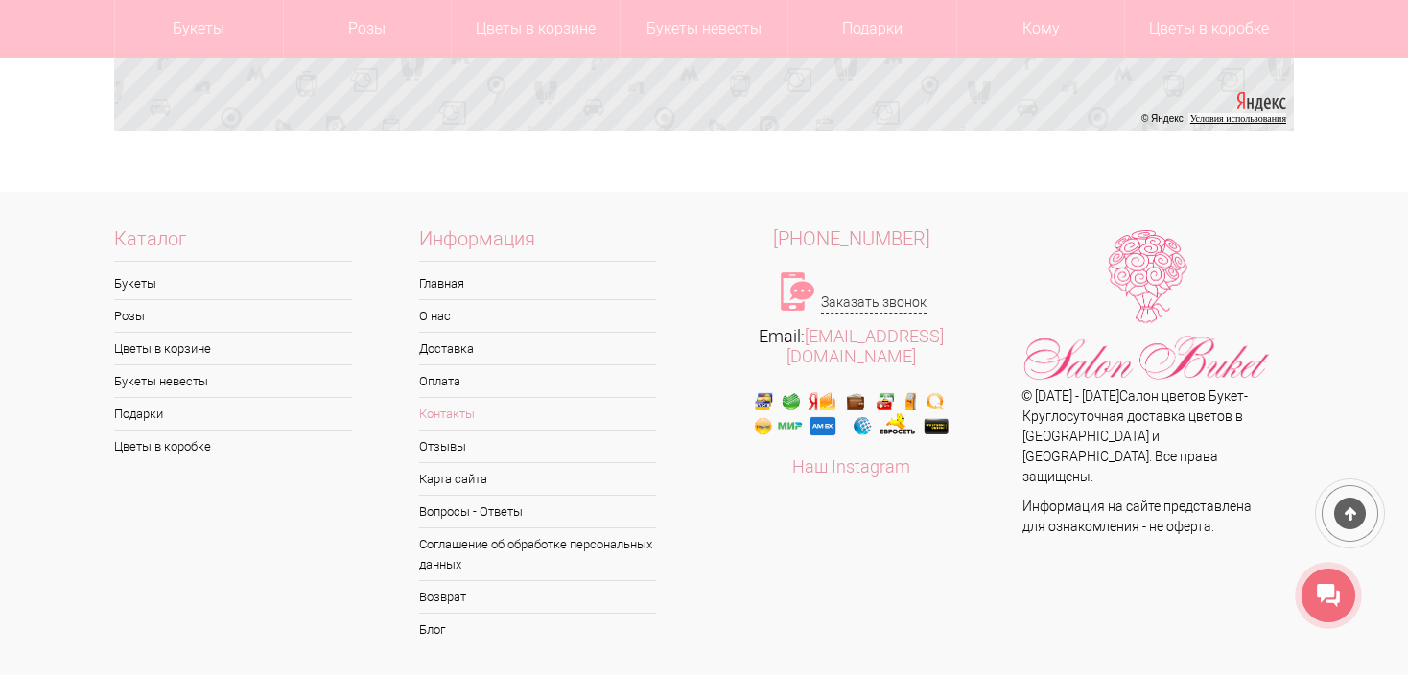  Describe the element at coordinates (538, 446) in the screenshot. I see `a: Отзывы` at that location.